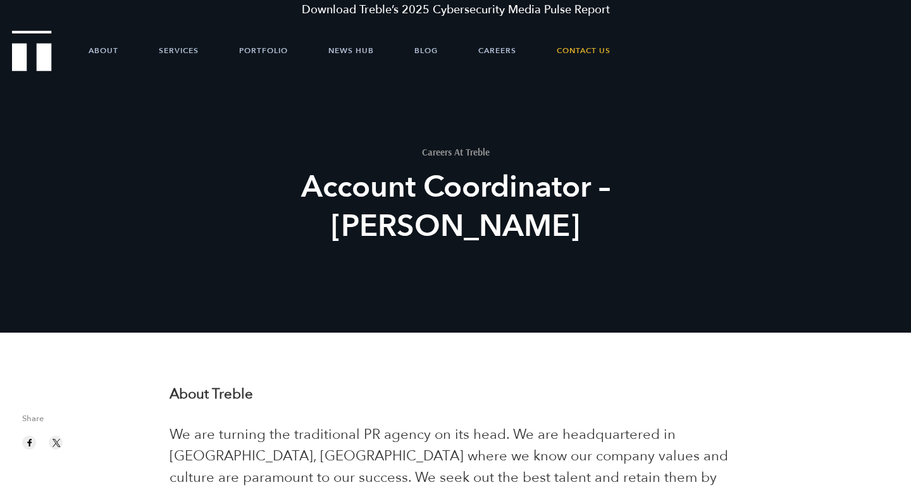 Image resolution: width=911 pixels, height=492 pixels. I want to click on strong: About Treble, so click(211, 394).